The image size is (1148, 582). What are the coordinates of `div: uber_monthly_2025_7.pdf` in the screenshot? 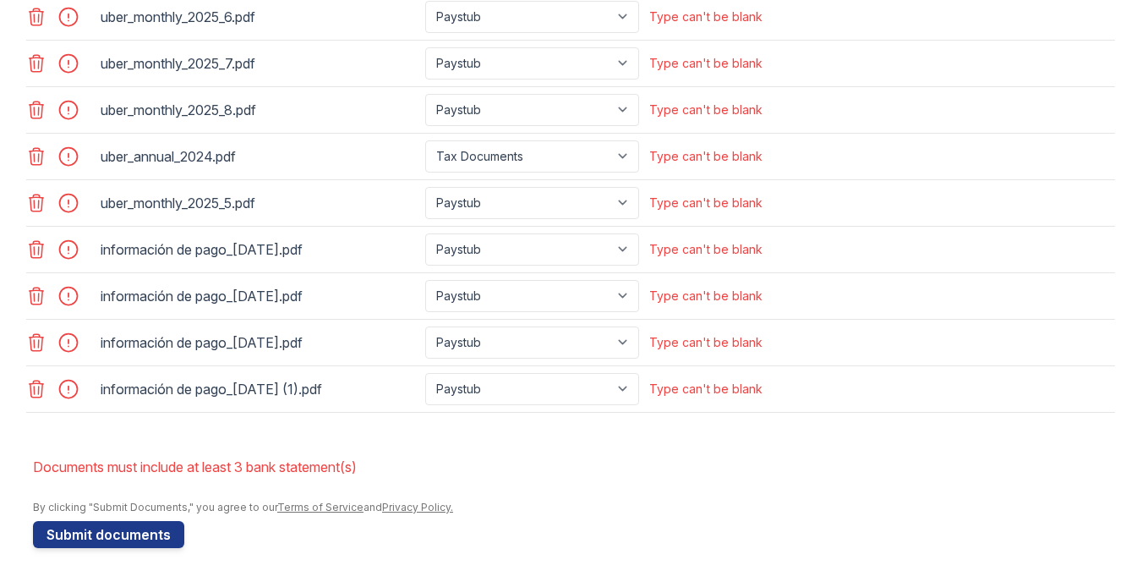 It's located at (260, 63).